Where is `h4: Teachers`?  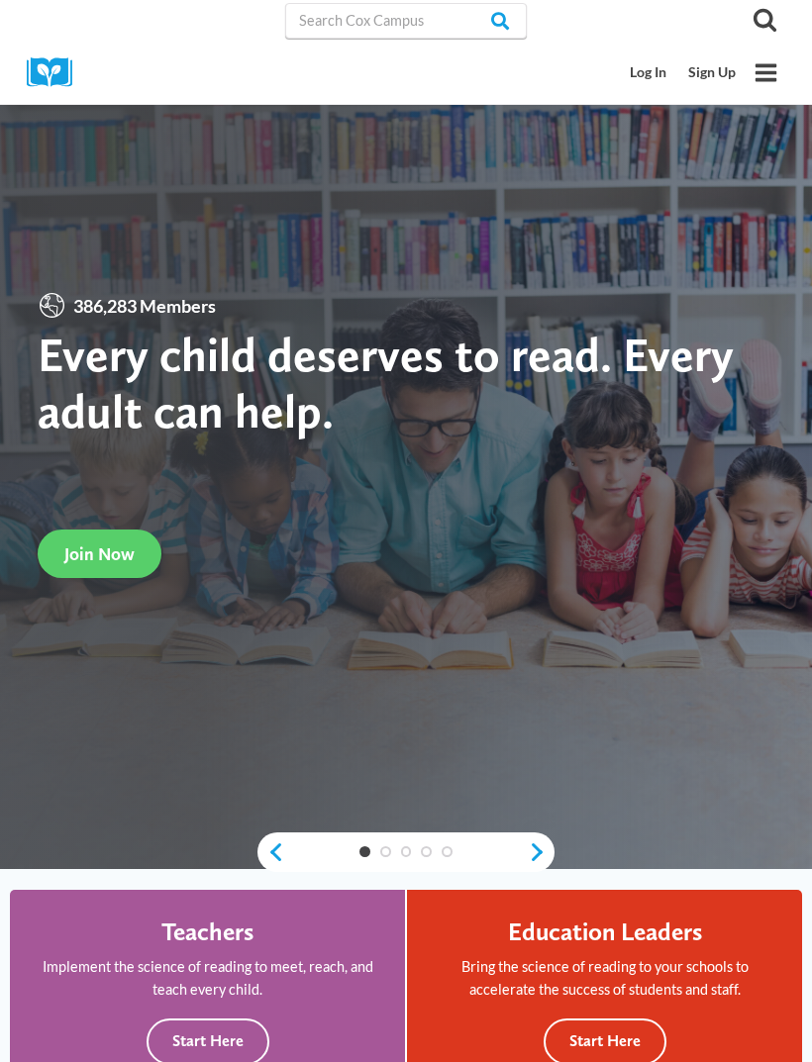
h4: Teachers is located at coordinates (207, 932).